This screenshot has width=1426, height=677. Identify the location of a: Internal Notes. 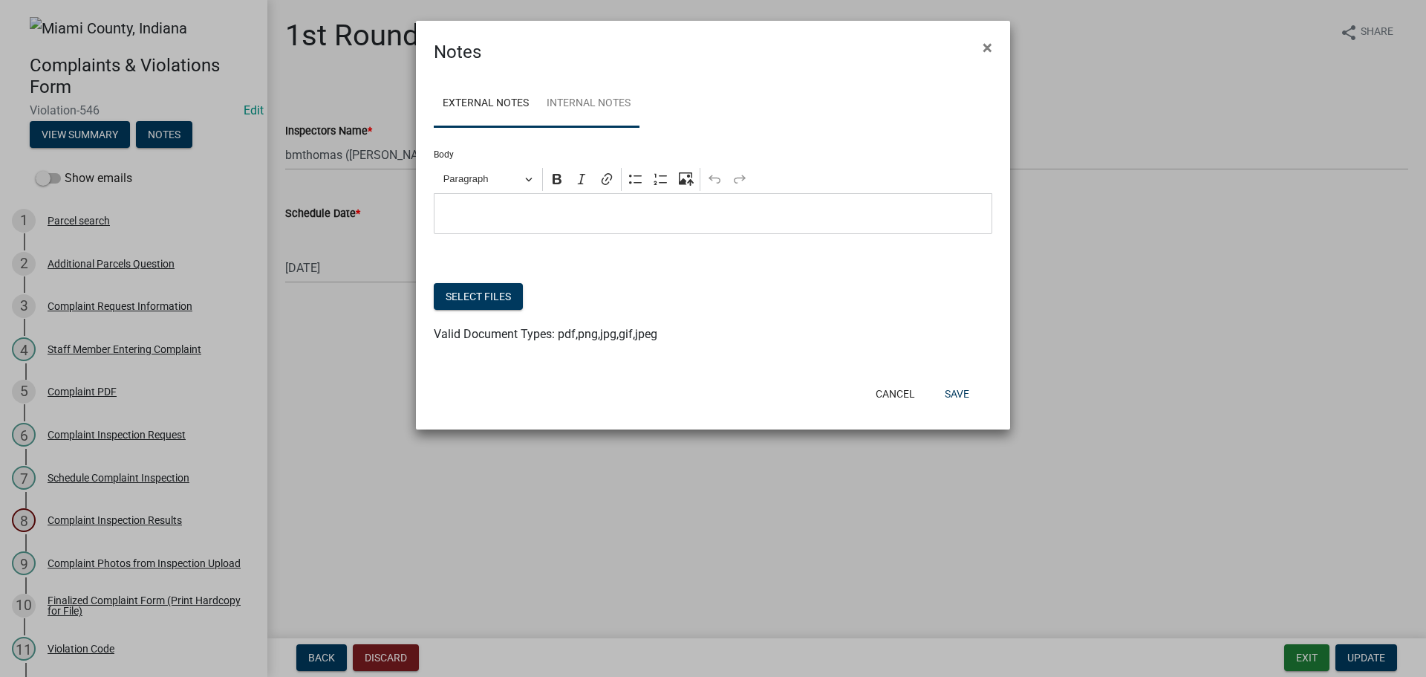
(588, 104).